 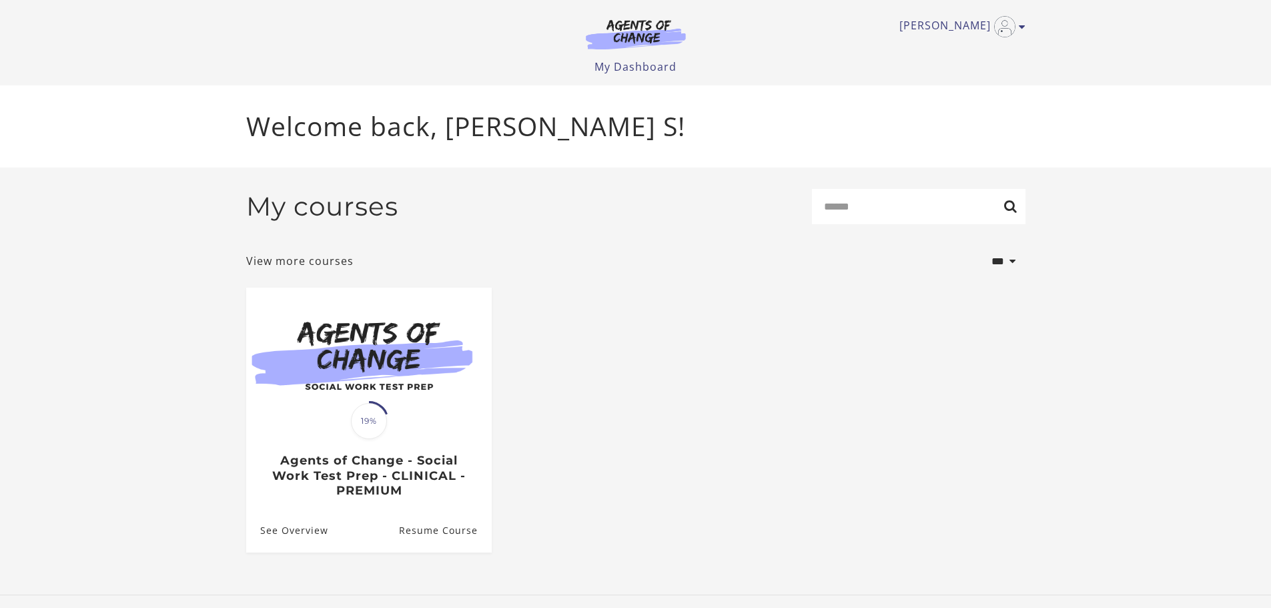 What do you see at coordinates (322, 206) in the screenshot?
I see `h2: My courses` at bounding box center [322, 206].